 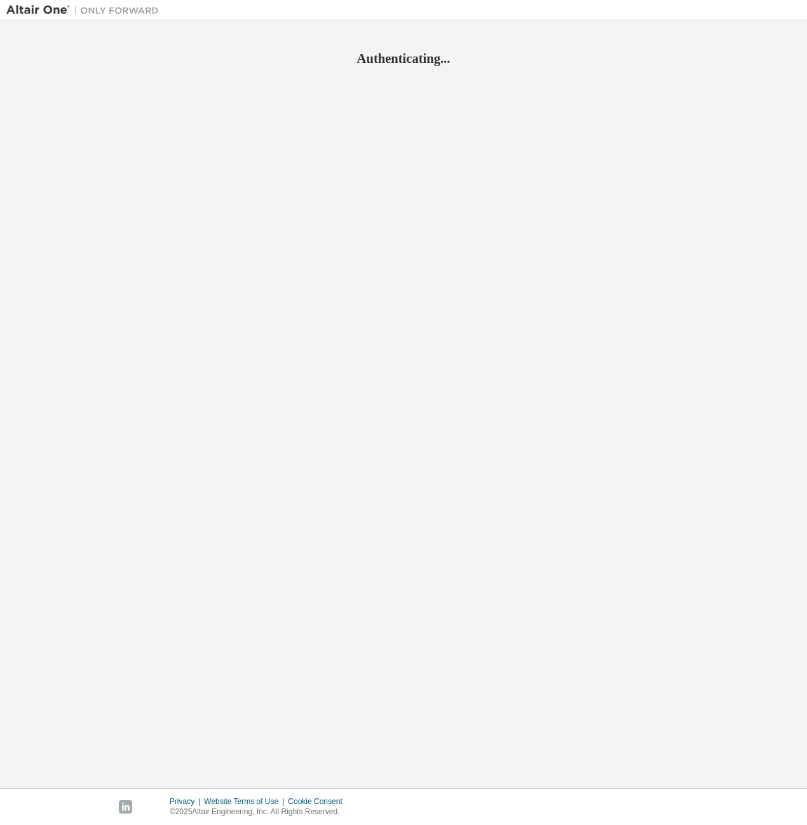 What do you see at coordinates (125, 807) in the screenshot?
I see `img: linkedin.svg` at bounding box center [125, 807].